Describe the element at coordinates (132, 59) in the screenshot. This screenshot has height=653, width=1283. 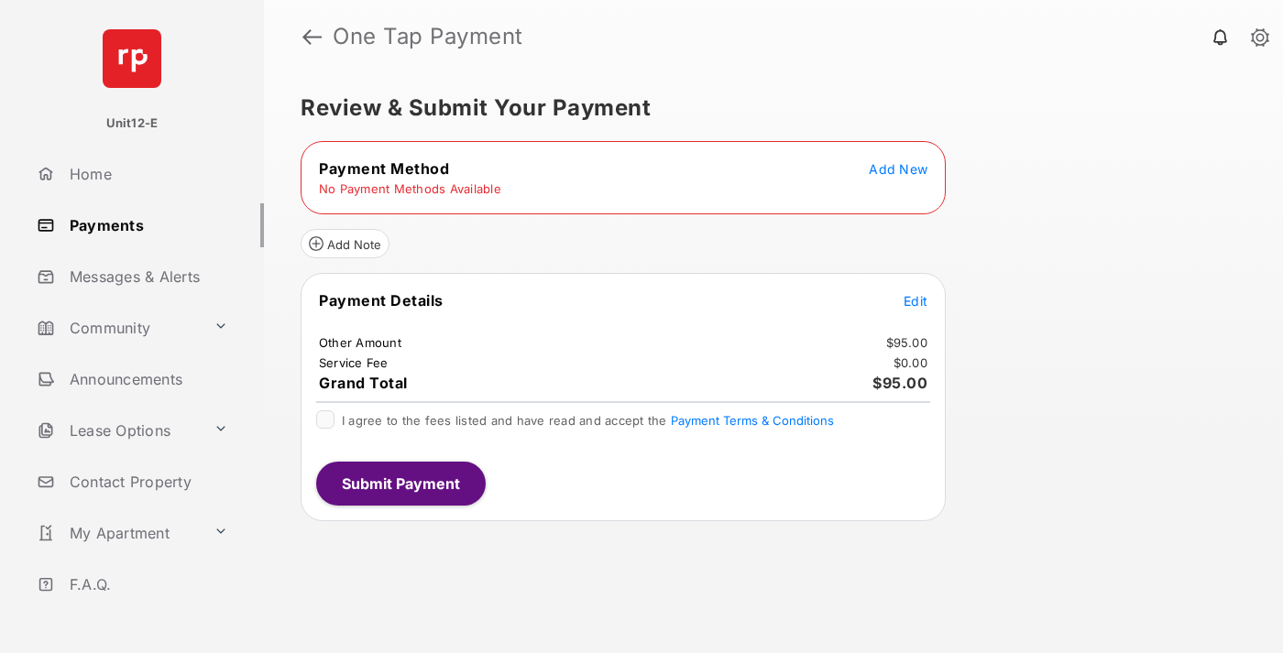
I see `img: svg+xml;base64,PHN2ZyB4bWxucz0iaHR0cDovL3d3dy53My5vcmcvMjAwMC9zdmciIHdpZHRoPSI2NCIgaGVpZ2h0PSI2NC...` at that location.